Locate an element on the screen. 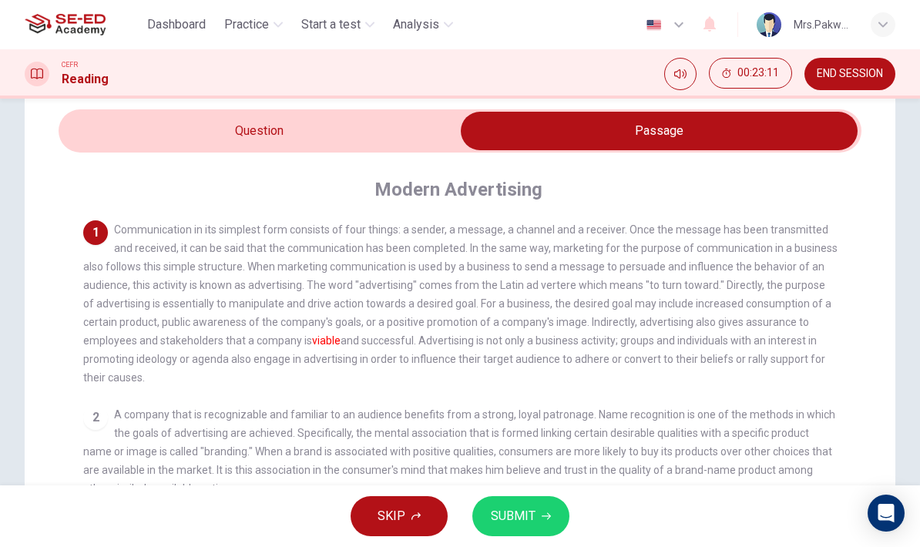  a: Dashboard is located at coordinates (176, 25).